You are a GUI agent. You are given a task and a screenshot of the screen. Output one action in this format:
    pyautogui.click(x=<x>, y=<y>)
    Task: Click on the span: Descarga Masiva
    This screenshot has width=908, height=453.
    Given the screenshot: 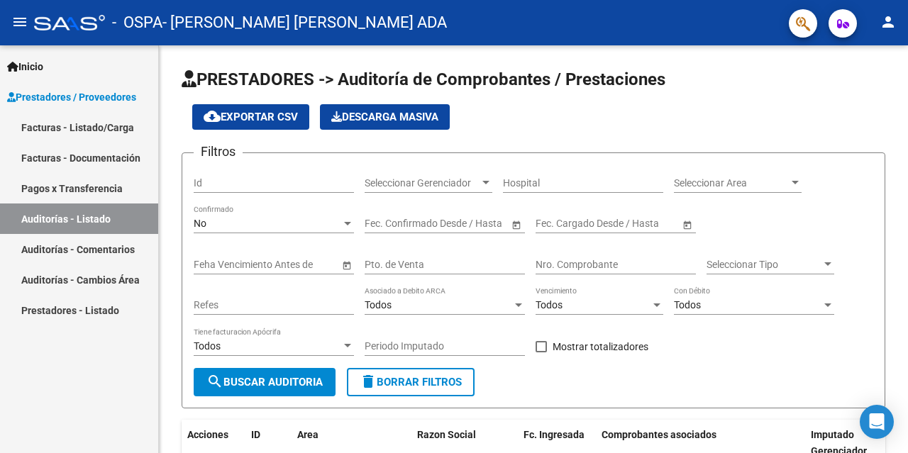 What is the action you would take?
    pyautogui.click(x=385, y=117)
    